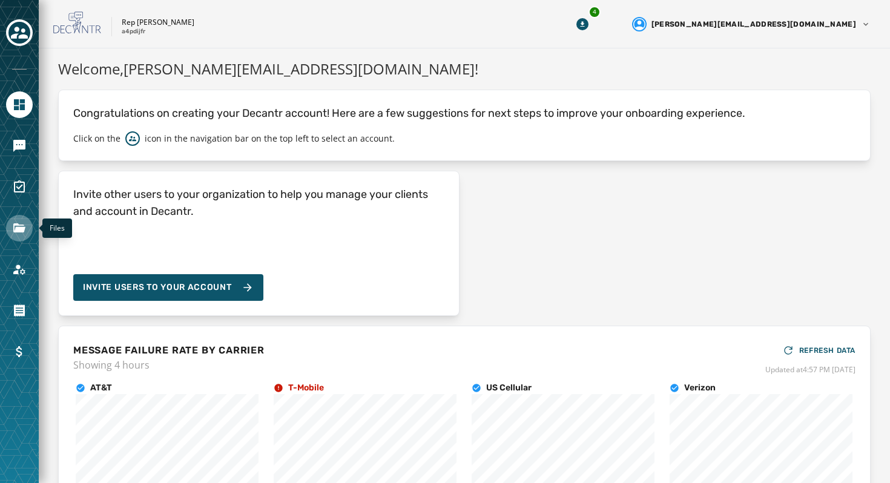 The width and height of the screenshot is (890, 483). Describe the element at coordinates (169, 365) in the screenshot. I see `span: Showing 4 hours` at that location.